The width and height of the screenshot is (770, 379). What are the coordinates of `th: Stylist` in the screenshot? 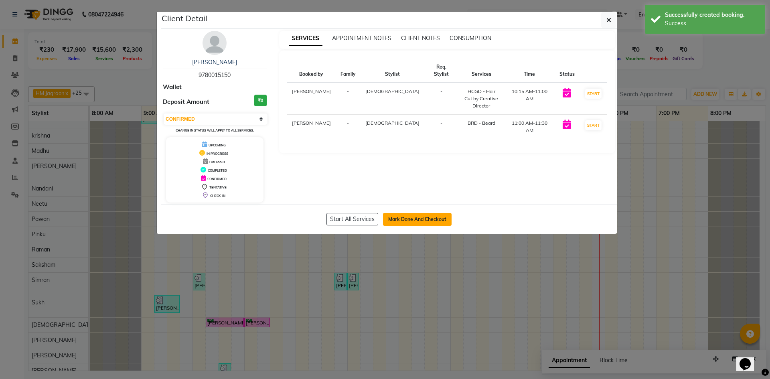 It's located at (392, 71).